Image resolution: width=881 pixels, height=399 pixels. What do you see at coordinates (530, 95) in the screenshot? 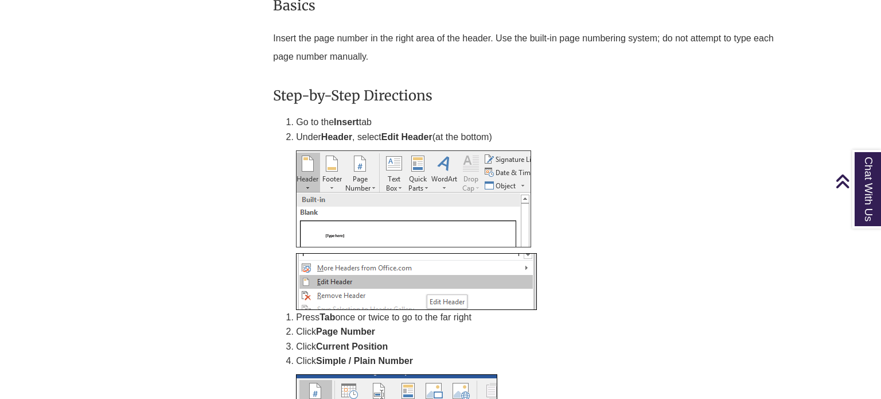
I see `h3: Step-by-Step Directions` at bounding box center [530, 95].